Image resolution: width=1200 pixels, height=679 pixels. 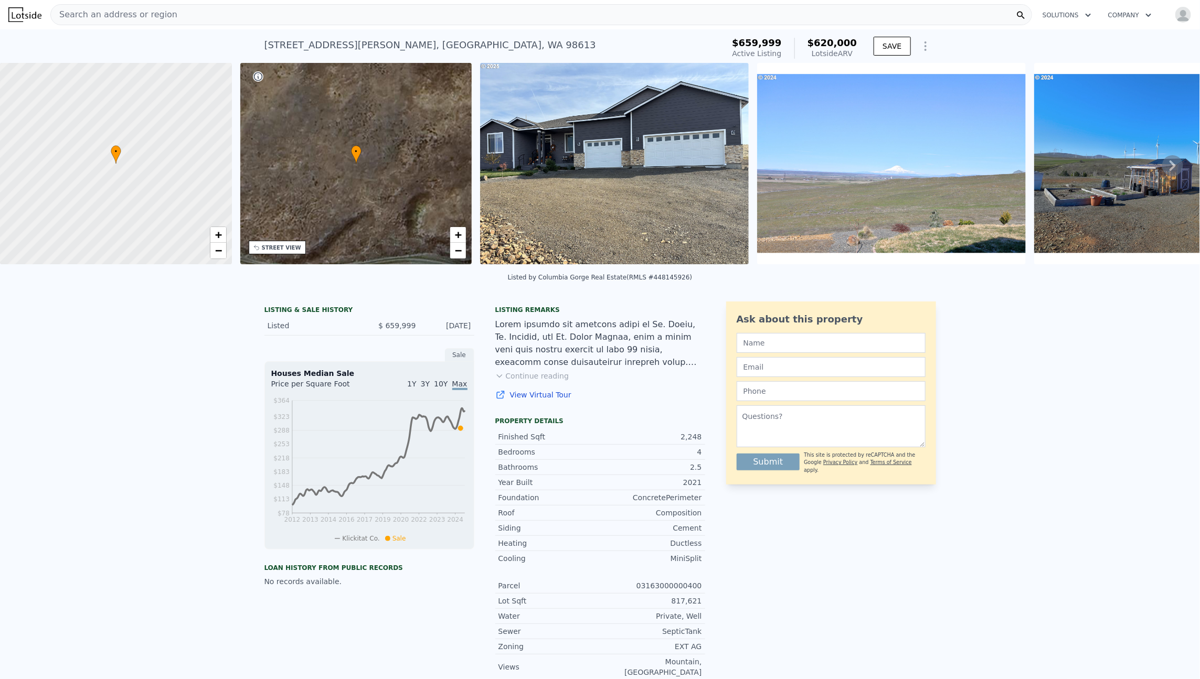 I want to click on tspan: 2019, so click(x=382, y=520).